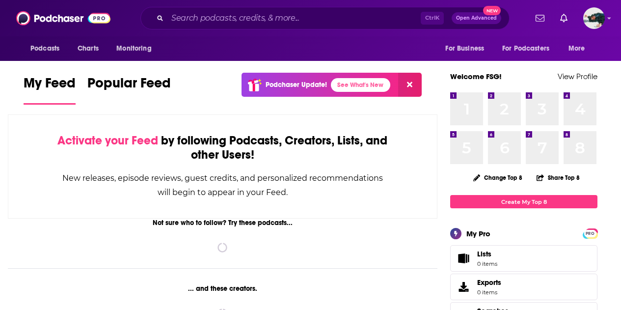 Image resolution: width=621 pixels, height=310 pixels. Describe the element at coordinates (590, 233) in the screenshot. I see `a: PRO` at that location.